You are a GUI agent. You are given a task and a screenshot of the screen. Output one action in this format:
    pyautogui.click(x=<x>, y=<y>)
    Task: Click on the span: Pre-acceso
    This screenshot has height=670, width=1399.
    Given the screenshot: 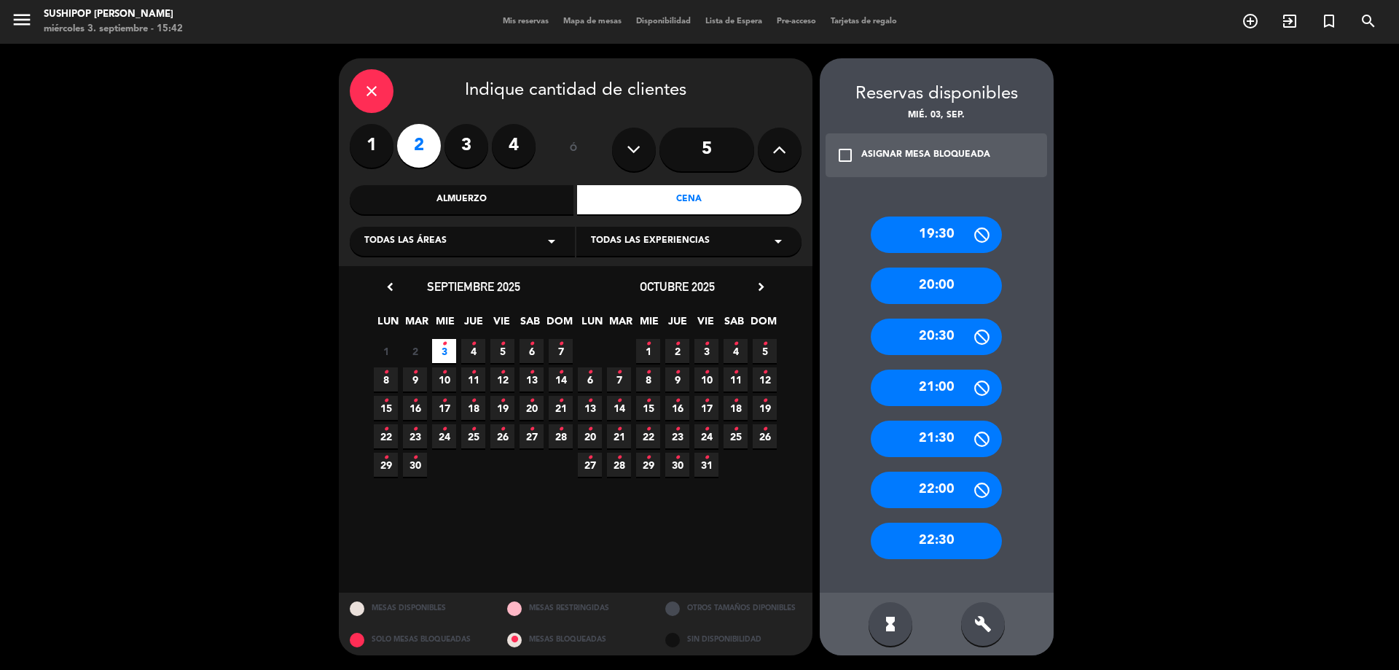 What is the action you would take?
    pyautogui.click(x=797, y=21)
    